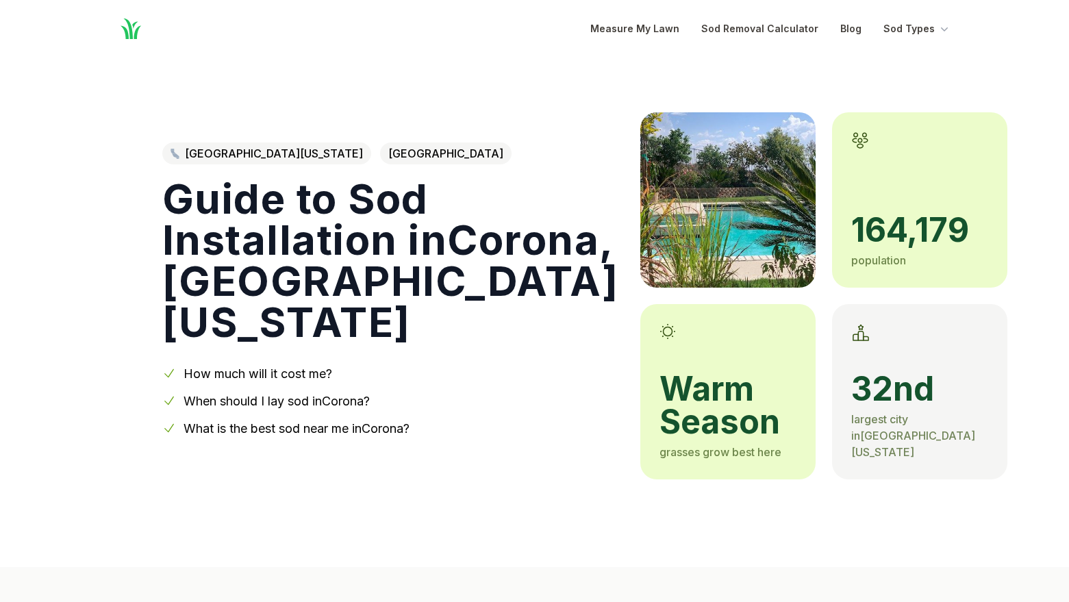 The height and width of the screenshot is (602, 1069). I want to click on a: What is the best sod near me inCorona?, so click(297, 428).